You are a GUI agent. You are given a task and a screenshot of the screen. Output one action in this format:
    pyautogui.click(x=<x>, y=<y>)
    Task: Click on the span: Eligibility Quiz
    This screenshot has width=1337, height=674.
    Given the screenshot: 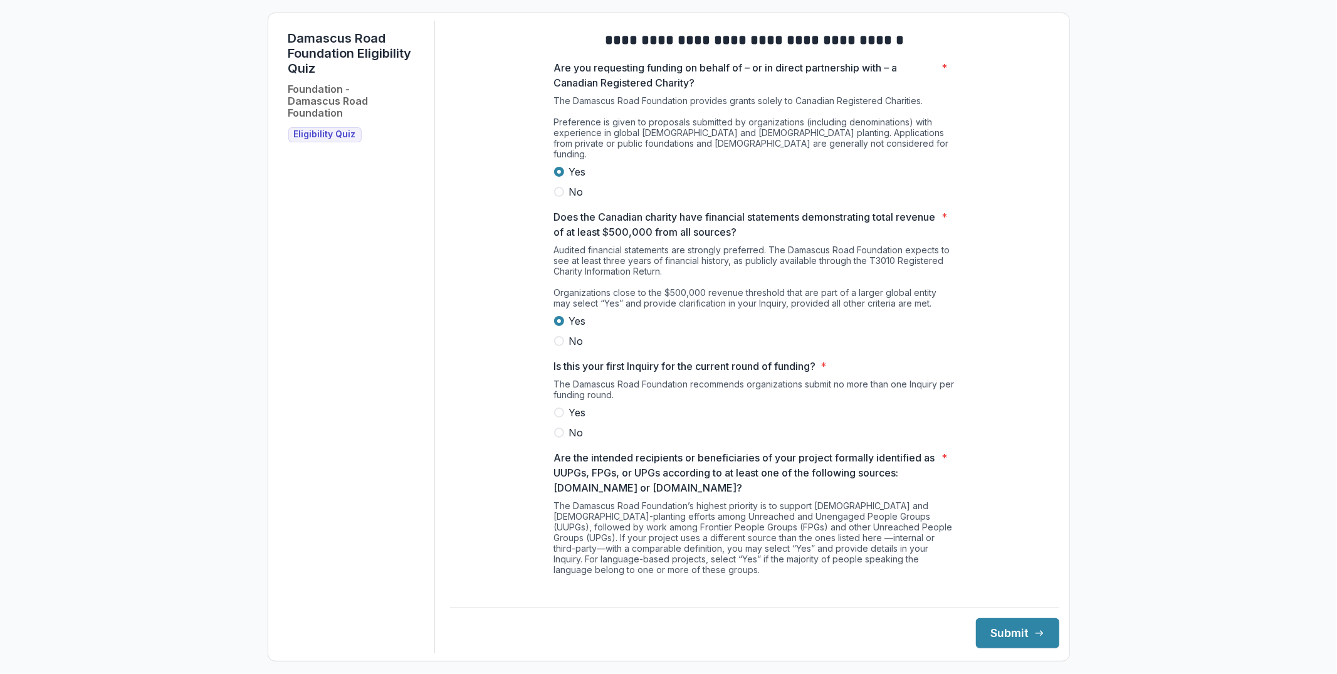 What is the action you would take?
    pyautogui.click(x=325, y=134)
    